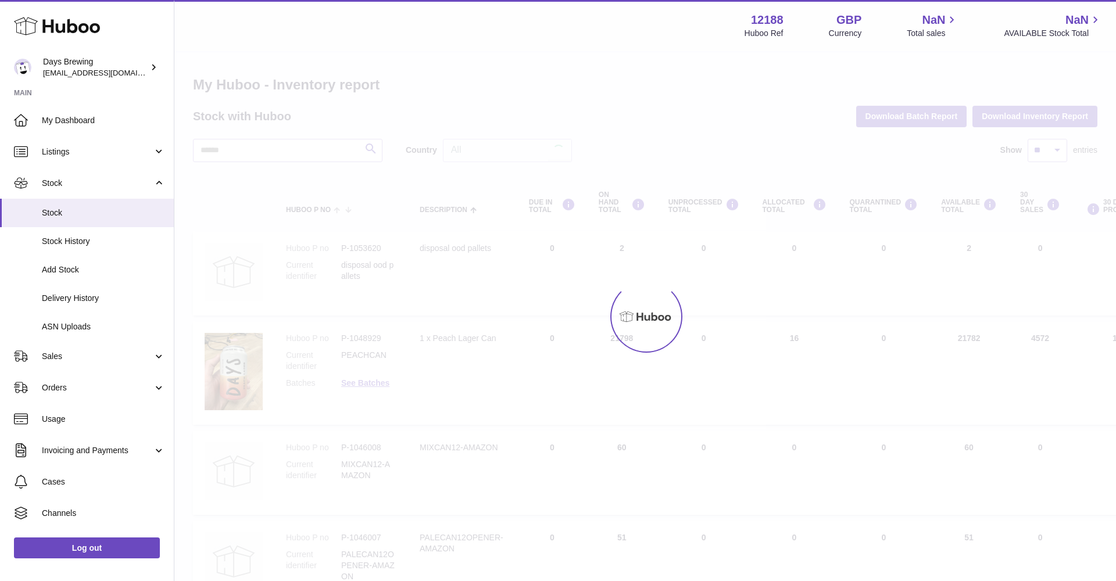  Describe the element at coordinates (23, 67) in the screenshot. I see `img: victoria@daysbrewing.com` at that location.